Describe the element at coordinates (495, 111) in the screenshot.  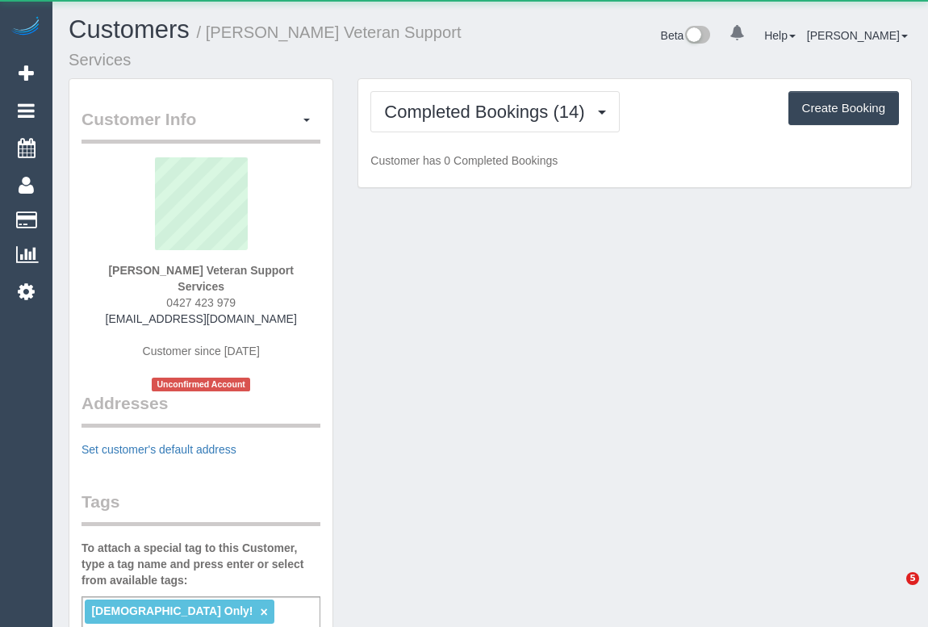
I see `button: Completed Bookings (14)` at that location.